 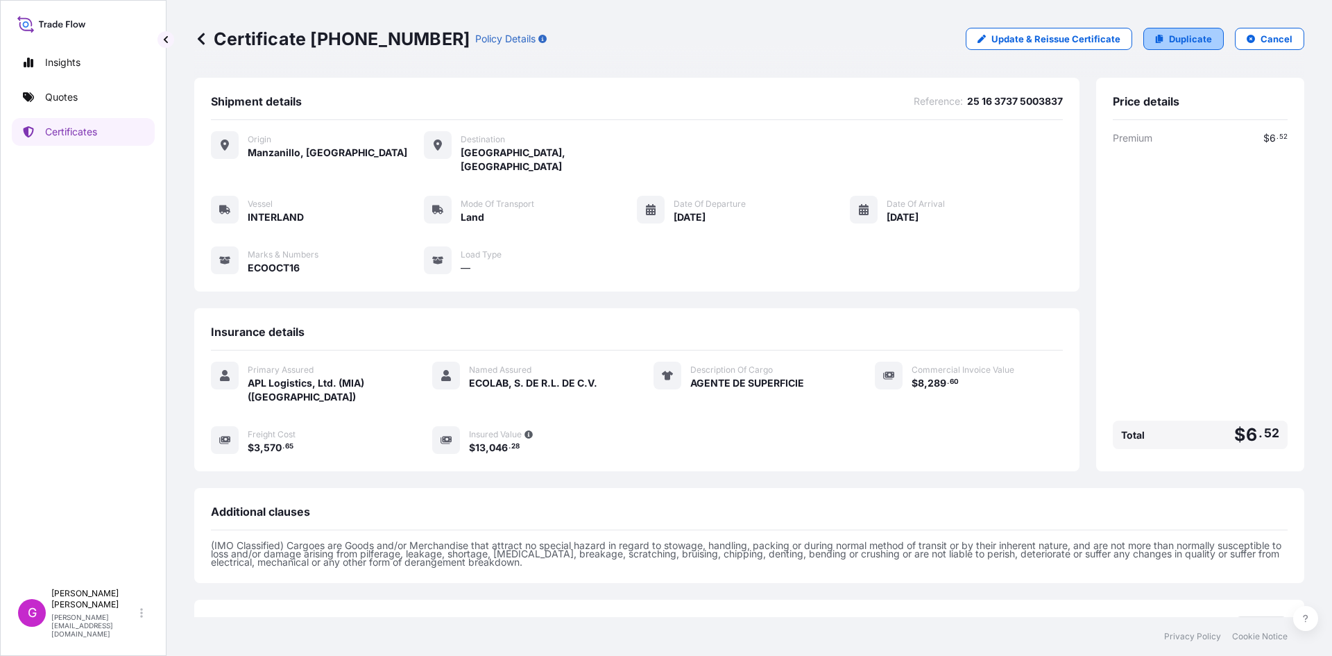 What do you see at coordinates (1049, 39) in the screenshot?
I see `a: Update & Reissue Certificate` at bounding box center [1049, 39].